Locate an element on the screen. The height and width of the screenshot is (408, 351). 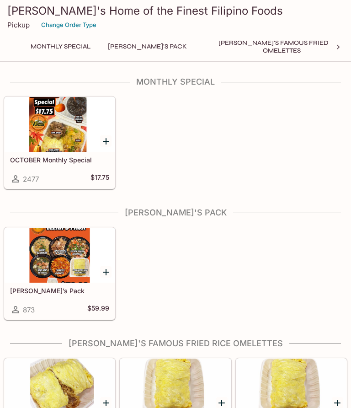
h5: $17.75 is located at coordinates (100, 179).